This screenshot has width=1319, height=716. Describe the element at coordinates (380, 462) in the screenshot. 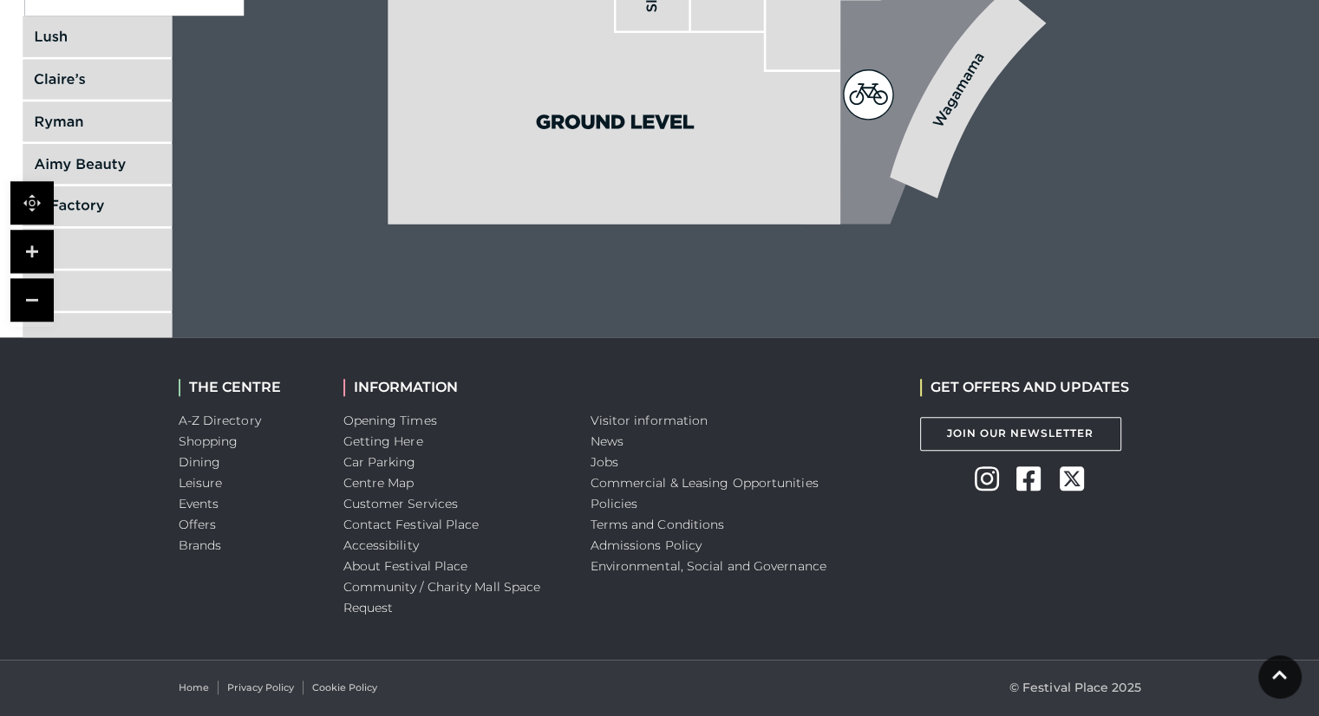

I see `a: Car Parking` at that location.